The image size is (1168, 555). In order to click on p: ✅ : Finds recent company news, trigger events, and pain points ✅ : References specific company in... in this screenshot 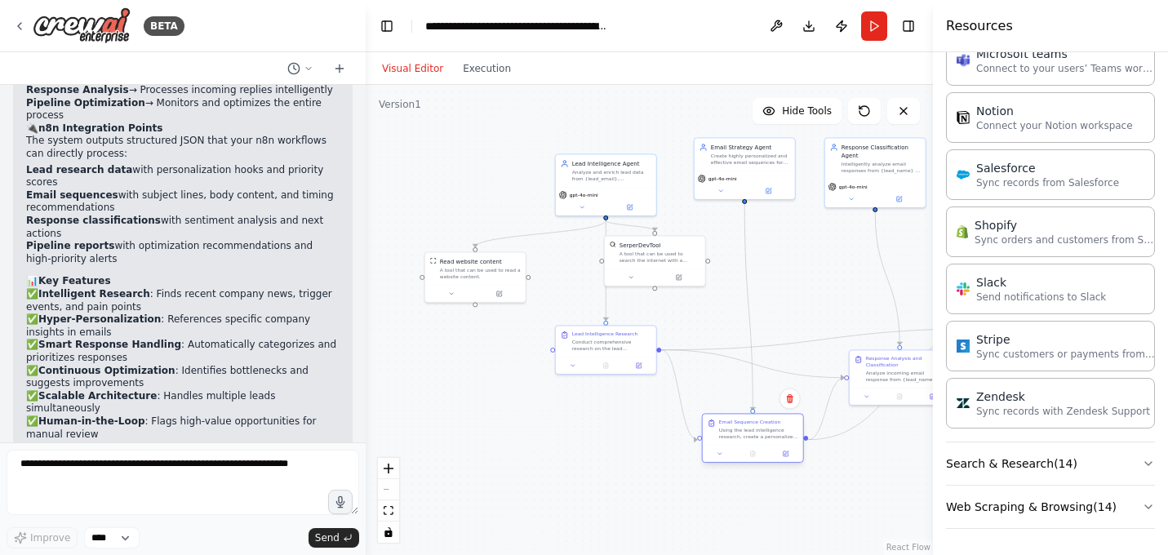, I will do `click(183, 364)`.